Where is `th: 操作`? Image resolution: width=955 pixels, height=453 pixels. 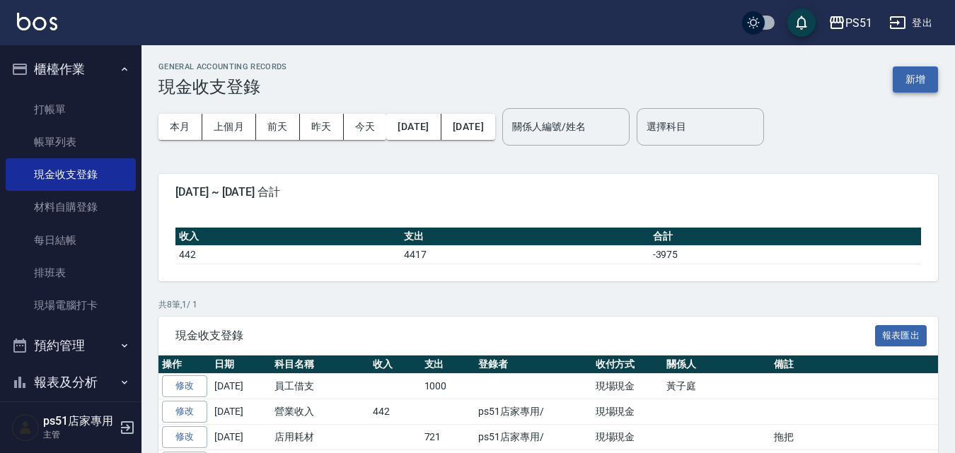 th: 操作 is located at coordinates (185, 365).